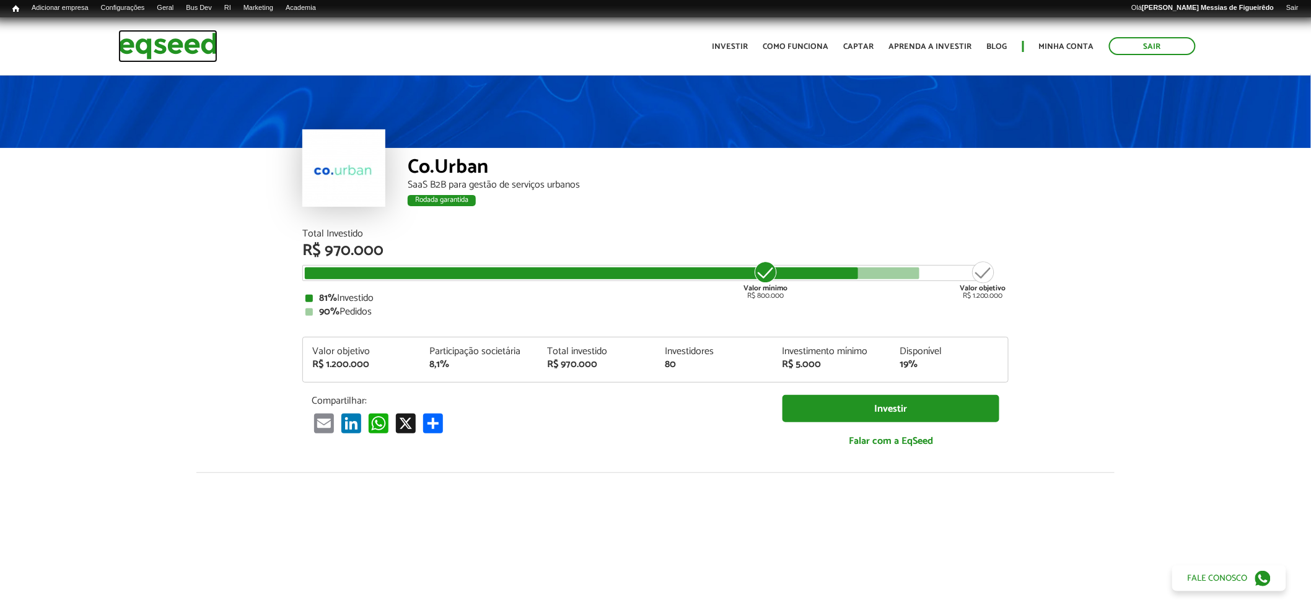  Describe the element at coordinates (1066, 46) in the screenshot. I see `a: Minha conta` at that location.